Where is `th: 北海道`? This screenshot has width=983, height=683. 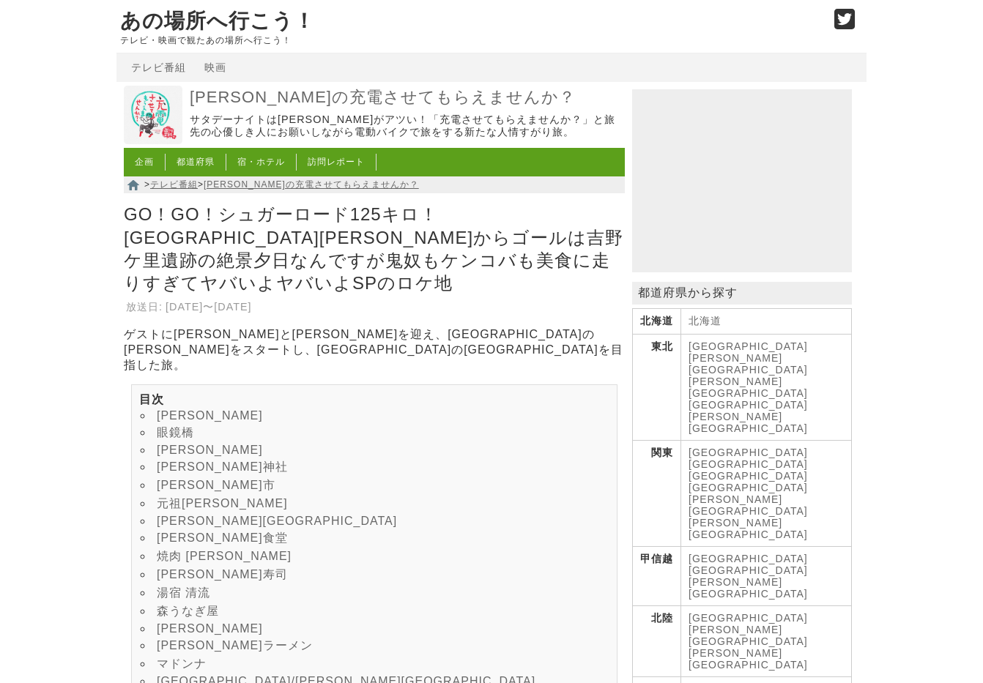 th: 北海道 is located at coordinates (657, 321).